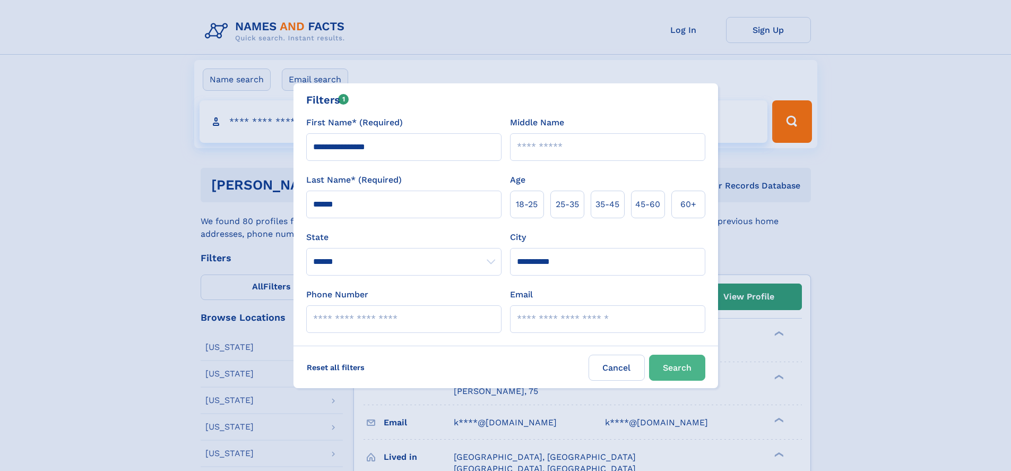 The height and width of the screenshot is (471, 1011). Describe the element at coordinates (567, 204) in the screenshot. I see `span: 25‑35` at that location.